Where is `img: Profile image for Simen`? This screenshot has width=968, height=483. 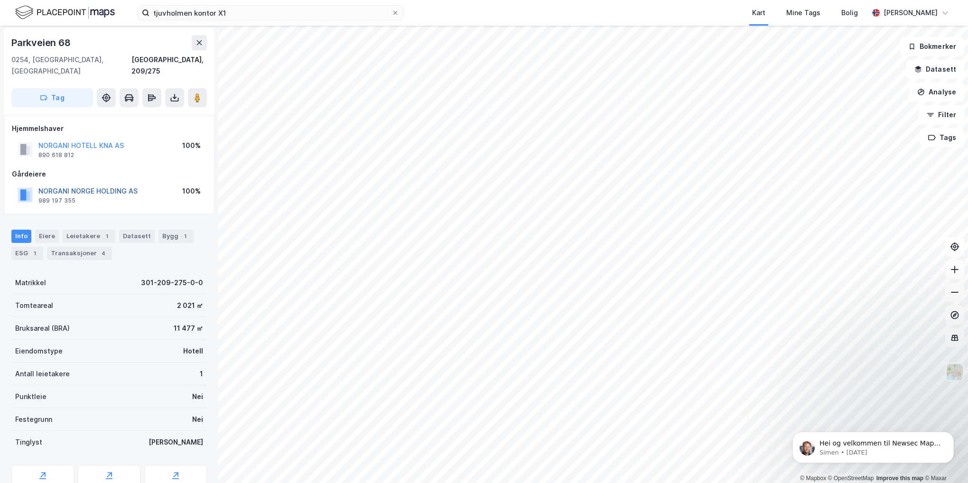
img: Profile image for Simen is located at coordinates (29, 36).